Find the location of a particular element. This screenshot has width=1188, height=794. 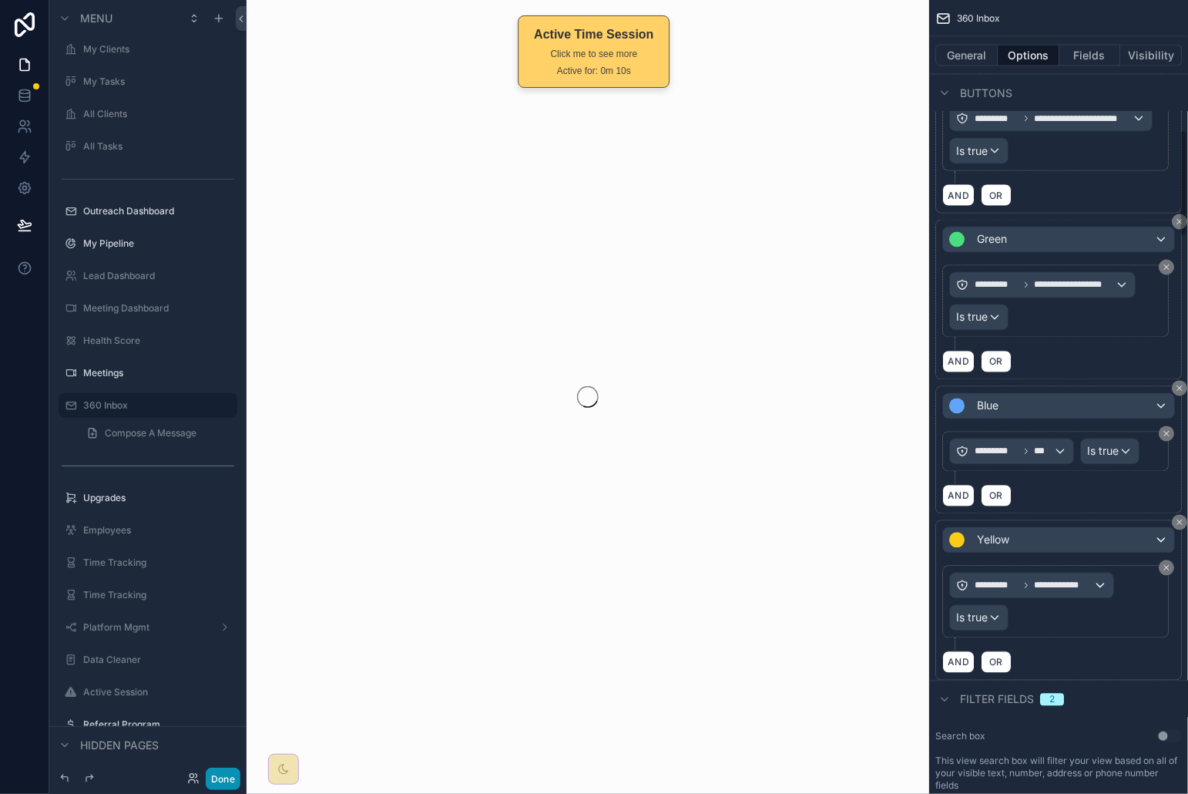

label: Upgrades is located at coordinates (159, 498).